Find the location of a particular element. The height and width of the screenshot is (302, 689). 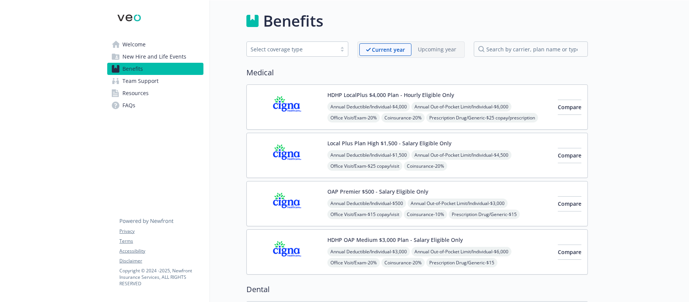

h2: Dental is located at coordinates (417, 290).